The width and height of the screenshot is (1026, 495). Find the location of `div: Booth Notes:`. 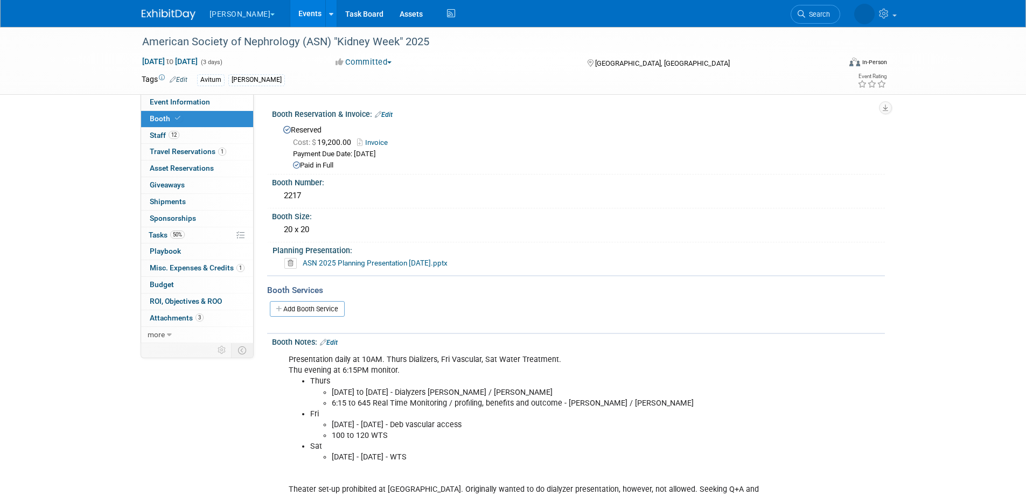

div: Booth Notes: is located at coordinates (578, 341).